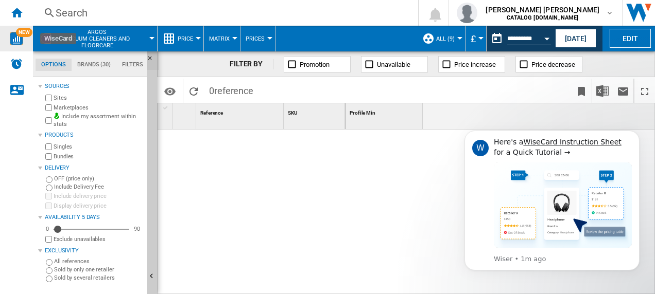 The width and height of the screenshot is (655, 294). I want to click on md-slider: Availability, so click(91, 230).